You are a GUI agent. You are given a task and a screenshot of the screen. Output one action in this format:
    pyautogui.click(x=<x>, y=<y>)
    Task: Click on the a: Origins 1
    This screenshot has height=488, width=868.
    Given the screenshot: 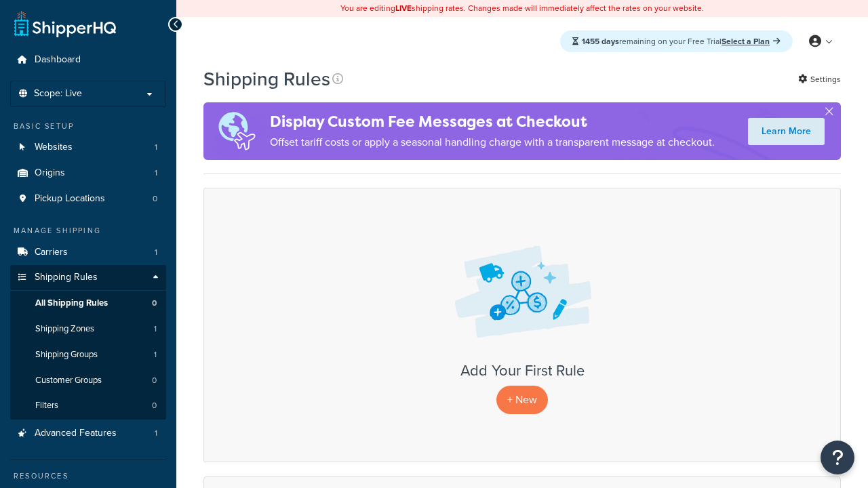 What is the action you would take?
    pyautogui.click(x=88, y=173)
    